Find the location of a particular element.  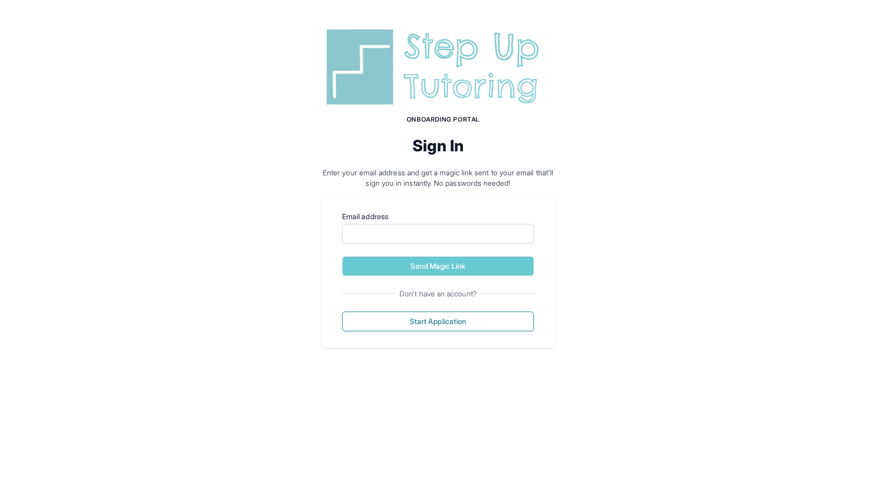

img: Step Up Tutoring horizontal logo is located at coordinates (438, 67).